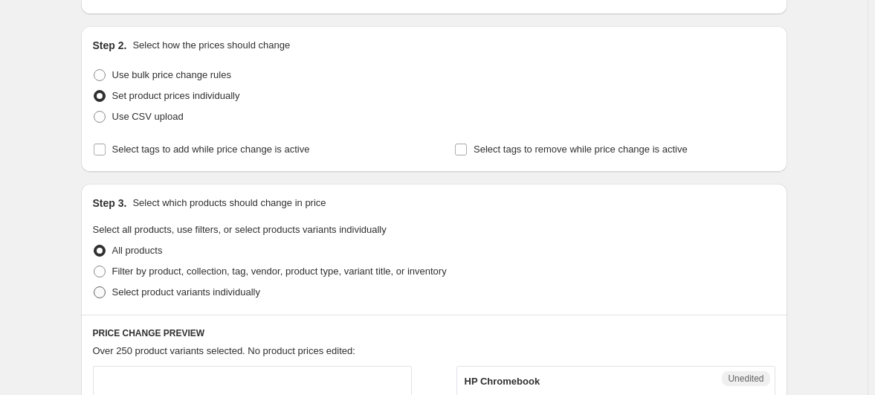 The width and height of the screenshot is (875, 395). What do you see at coordinates (279, 270) in the screenshot?
I see `span: Filter by product, collection, tag, vendor, product type, variant title, or inventory` at bounding box center [279, 270].